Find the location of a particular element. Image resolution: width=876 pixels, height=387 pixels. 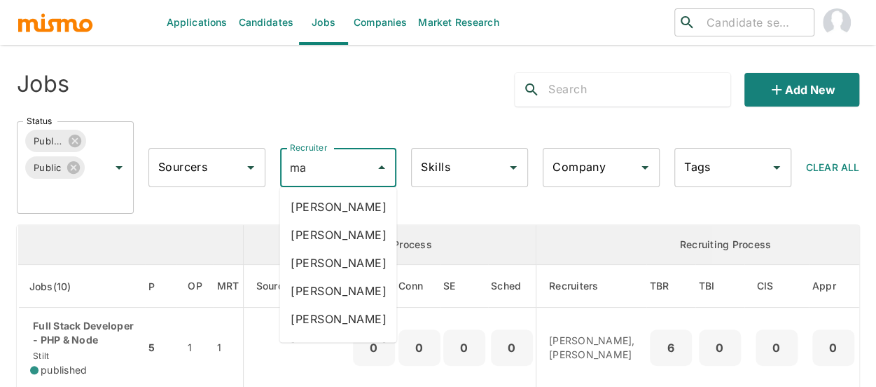

span: Public is located at coordinates (48, 167).